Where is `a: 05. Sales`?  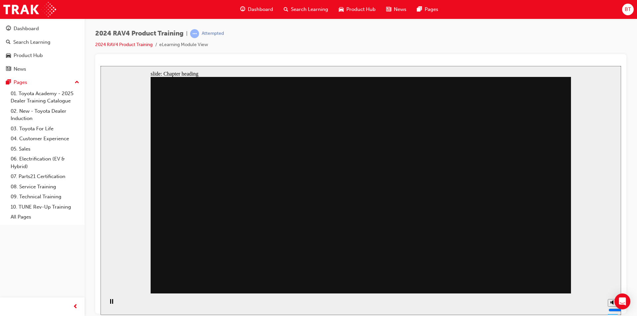 a: 05. Sales is located at coordinates (45, 149).